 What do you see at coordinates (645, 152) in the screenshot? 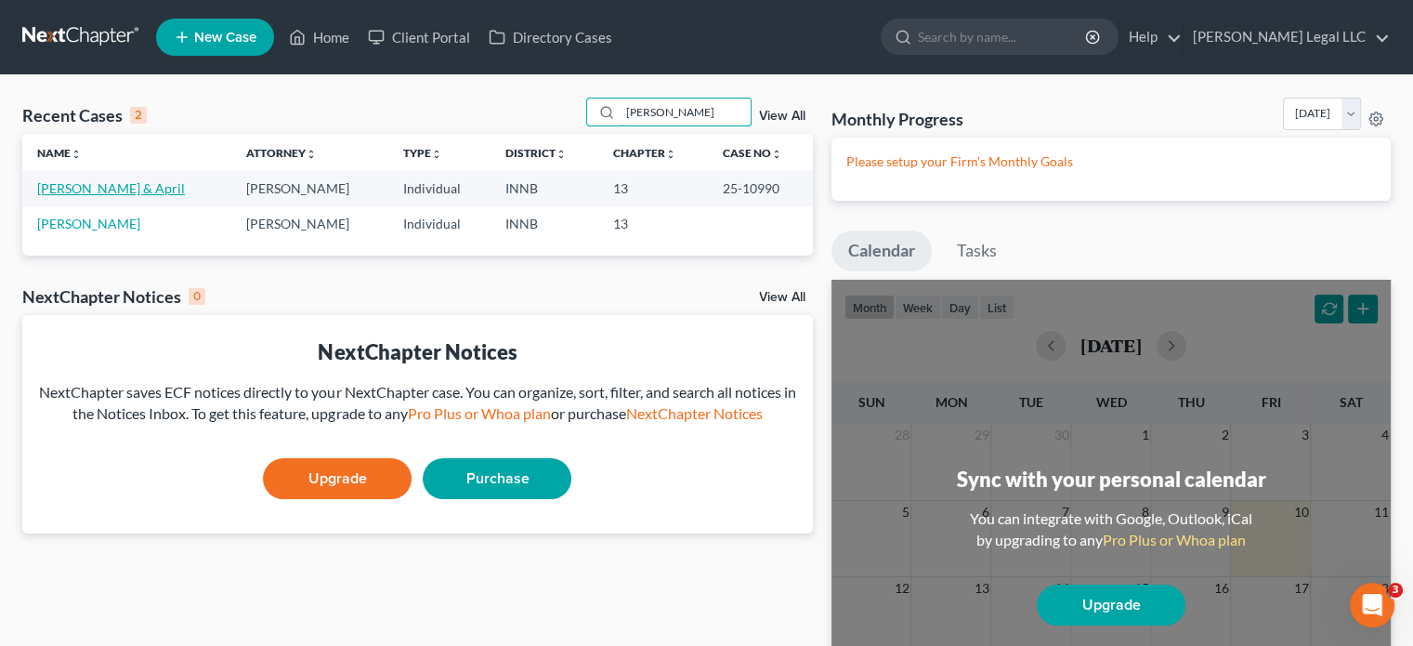
I see `a: Chapterunfold_more` at bounding box center [645, 152].